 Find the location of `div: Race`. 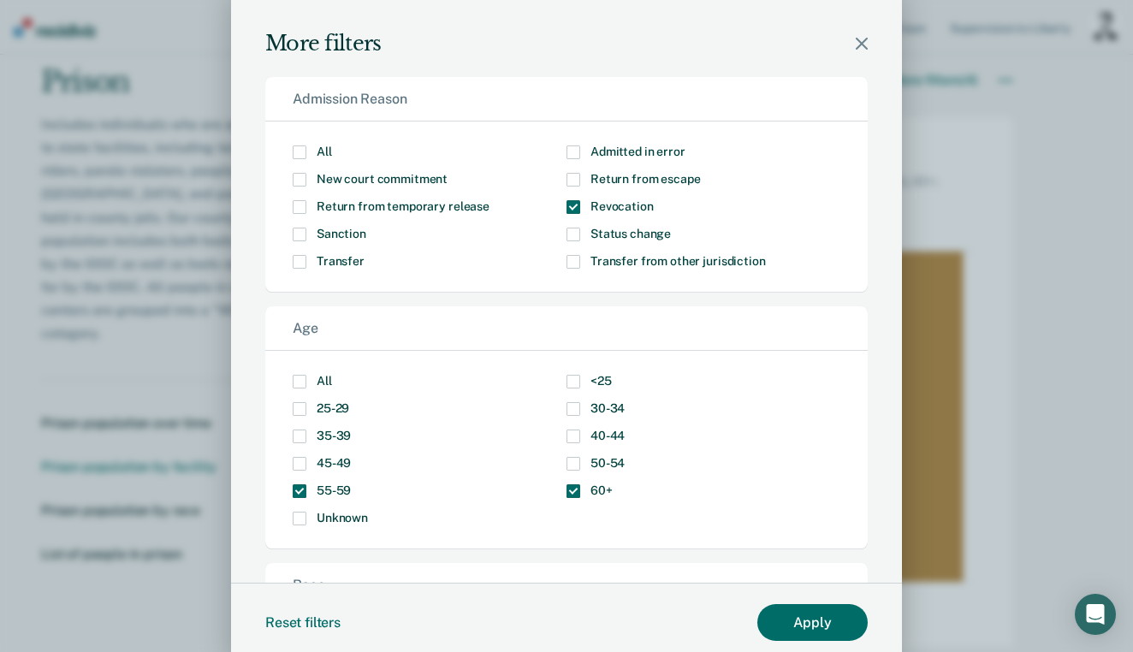

div: Race is located at coordinates (567, 585).